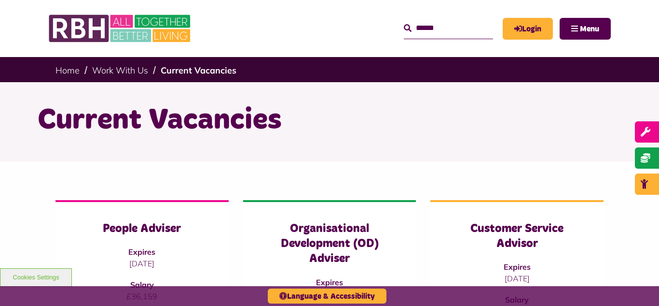  What do you see at coordinates (590, 29) in the screenshot?
I see `span: Menu` at bounding box center [590, 29].